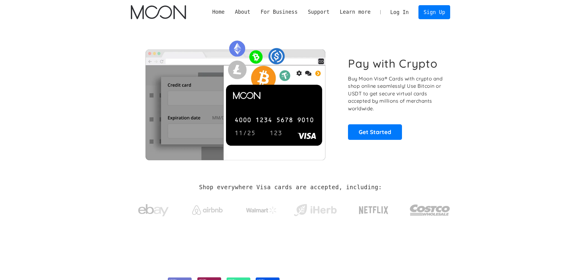 Image resolution: width=581 pixels, height=280 pixels. I want to click on a: home, so click(158, 12).